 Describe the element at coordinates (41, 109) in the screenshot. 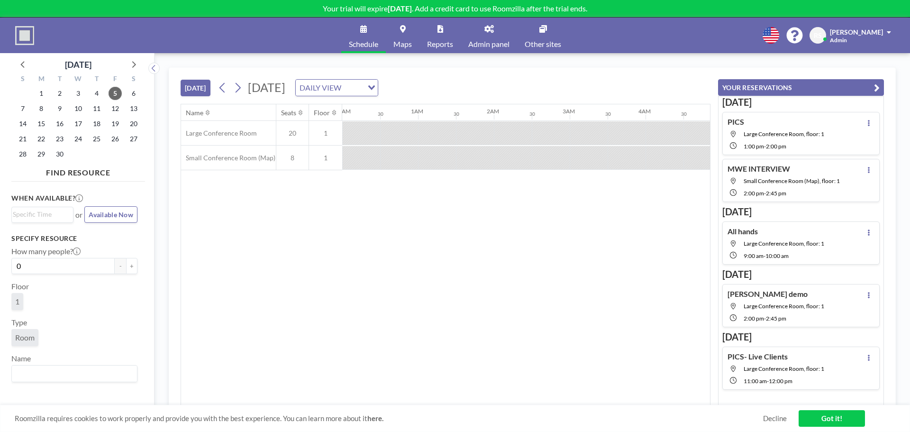

I see `span: Monday, September 8, 2025` at that location.